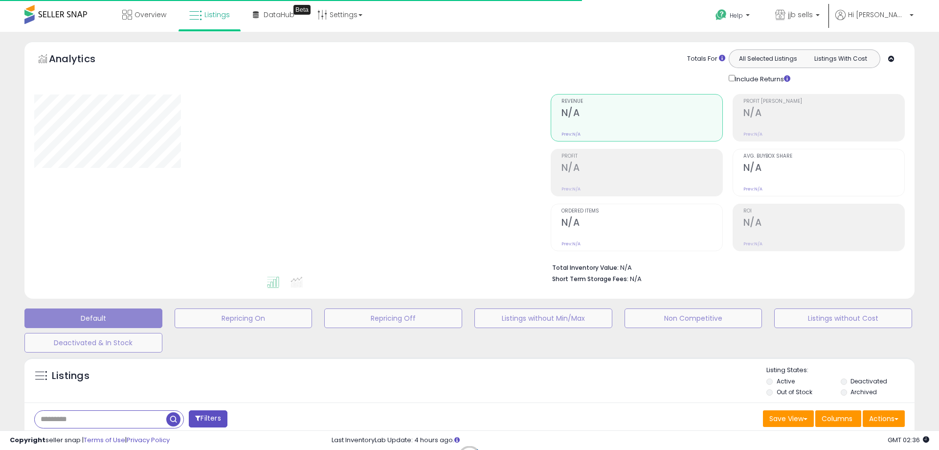  Describe the element at coordinates (736, 15) in the screenshot. I see `span: Help` at that location.